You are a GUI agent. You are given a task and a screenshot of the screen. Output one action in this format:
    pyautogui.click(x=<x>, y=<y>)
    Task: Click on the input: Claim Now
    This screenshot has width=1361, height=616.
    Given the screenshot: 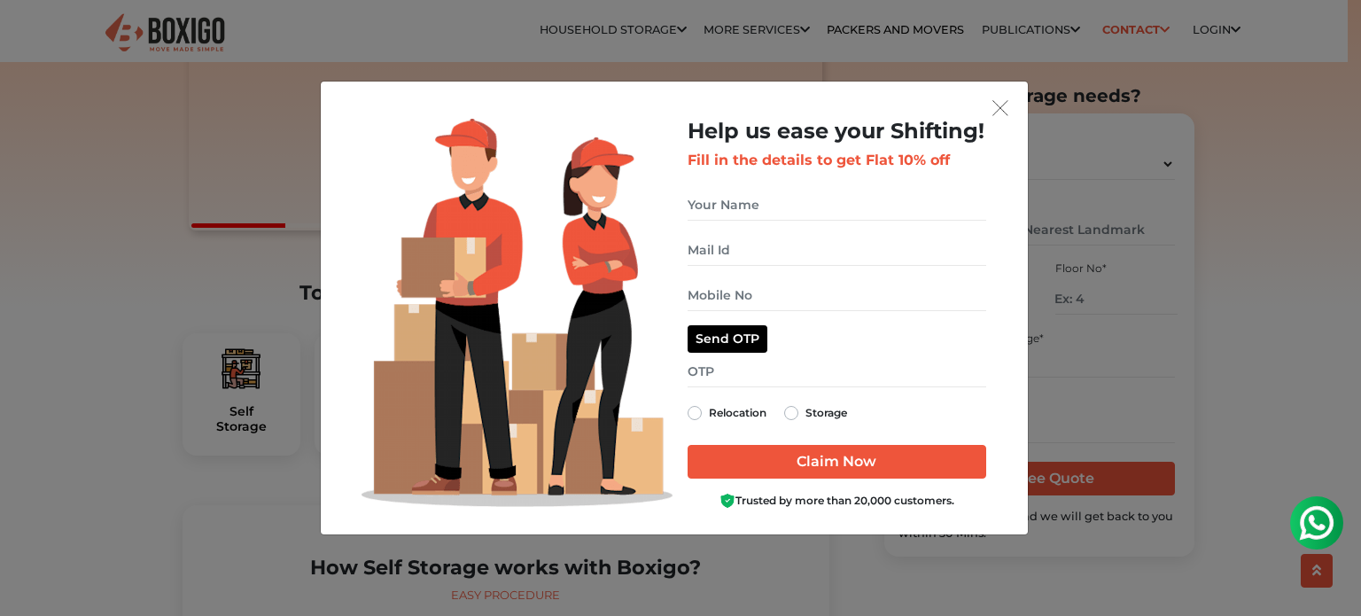 What is the action you would take?
    pyautogui.click(x=837, y=462)
    